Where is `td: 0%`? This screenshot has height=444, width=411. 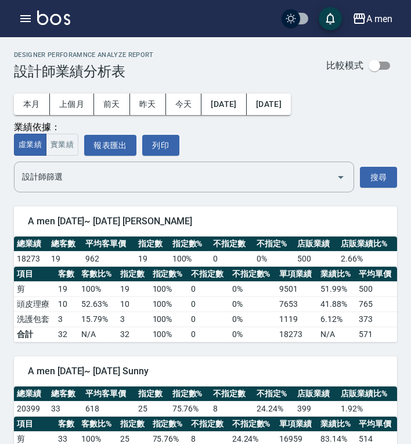
td: 0% is located at coordinates (253, 335).